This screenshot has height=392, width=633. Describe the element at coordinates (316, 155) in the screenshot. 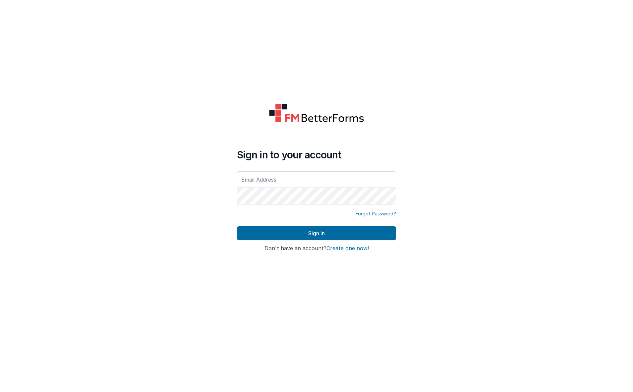

I see `h4: Sign in to your account` at that location.